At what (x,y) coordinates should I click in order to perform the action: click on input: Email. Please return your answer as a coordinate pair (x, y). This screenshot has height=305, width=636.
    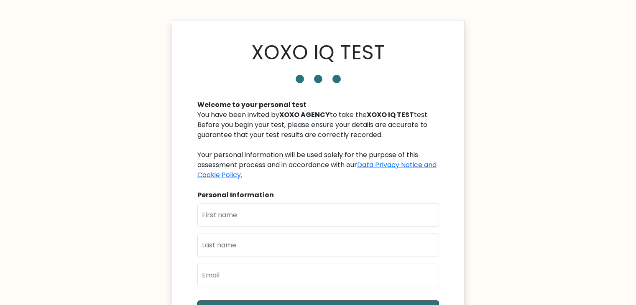
    Looking at the image, I should click on (318, 276).